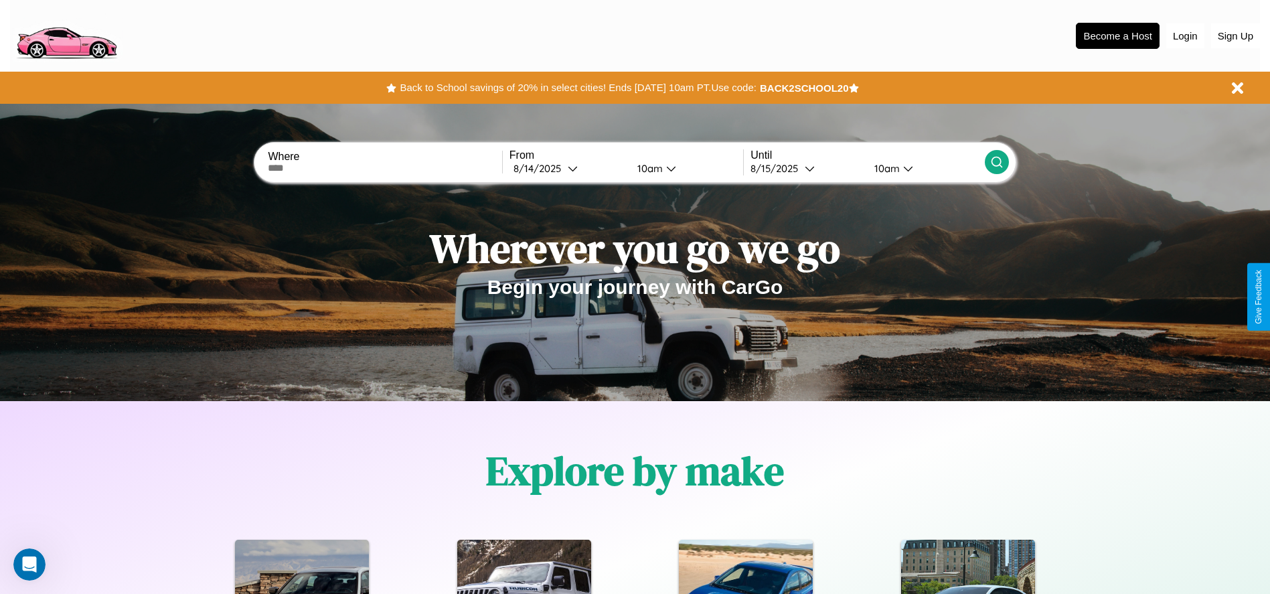 The width and height of the screenshot is (1270, 594). Describe the element at coordinates (66, 34) in the screenshot. I see `img: logo` at that location.